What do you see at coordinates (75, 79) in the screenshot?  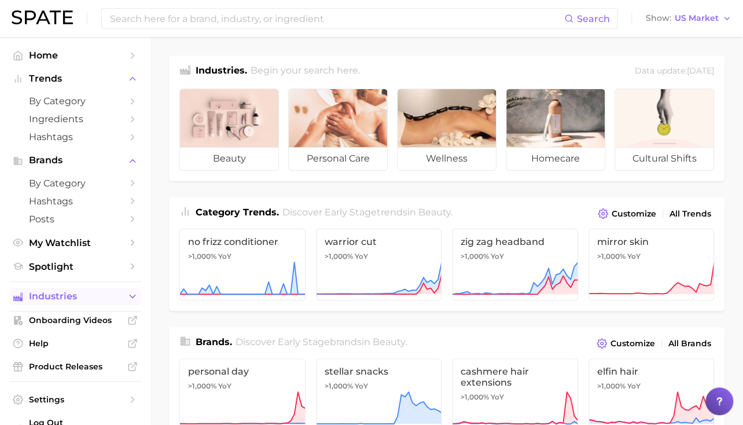 I see `button: Trends` at bounding box center [75, 79].